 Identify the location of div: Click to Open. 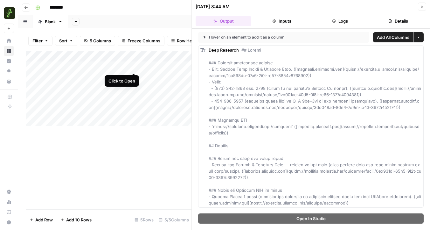
(122, 81).